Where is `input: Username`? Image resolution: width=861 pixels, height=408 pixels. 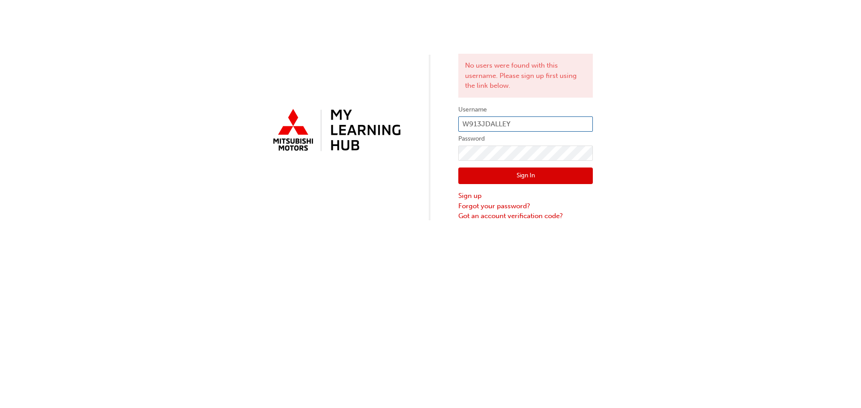
input: Username is located at coordinates (525, 124).